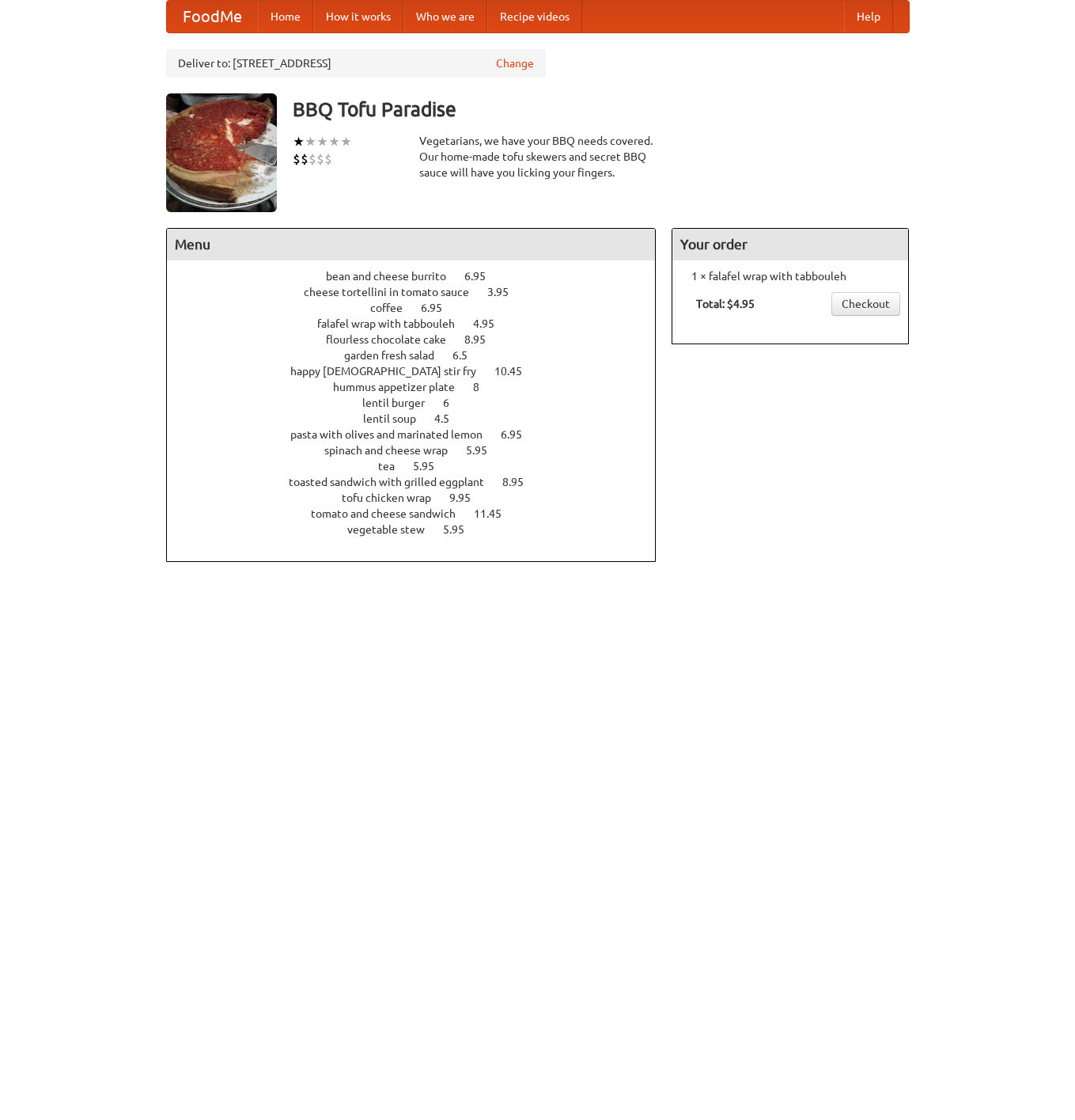  Describe the element at coordinates (394, 450) in the screenshot. I see `span: spinach and cheese wrap` at that location.